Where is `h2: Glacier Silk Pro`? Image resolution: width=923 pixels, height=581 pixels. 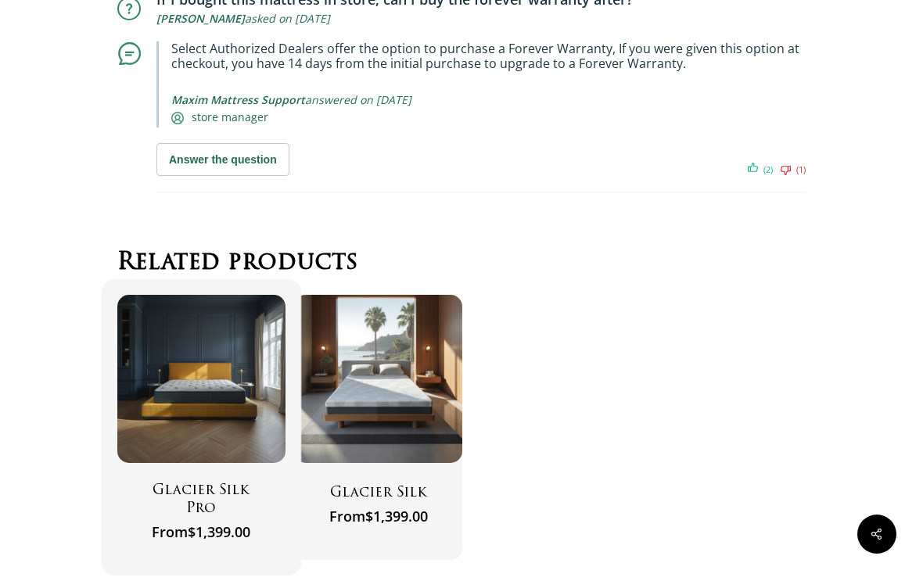 h2: Glacier Silk Pro is located at coordinates (201, 502).